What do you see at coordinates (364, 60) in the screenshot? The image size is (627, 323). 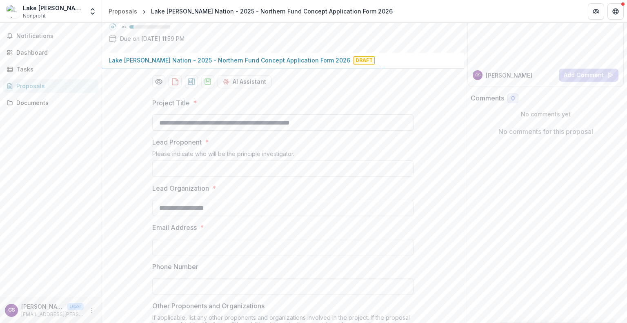 I see `span: Draft` at bounding box center [364, 60].